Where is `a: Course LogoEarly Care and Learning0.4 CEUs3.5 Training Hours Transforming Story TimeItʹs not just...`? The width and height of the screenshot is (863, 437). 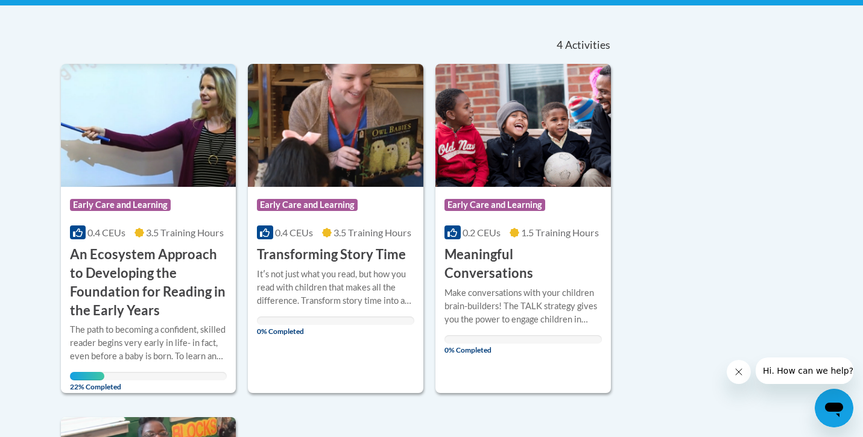 a: Course LogoEarly Care and Learning0.4 CEUs3.5 Training Hours Transforming Story TimeItʹs not just... is located at coordinates (335, 229).